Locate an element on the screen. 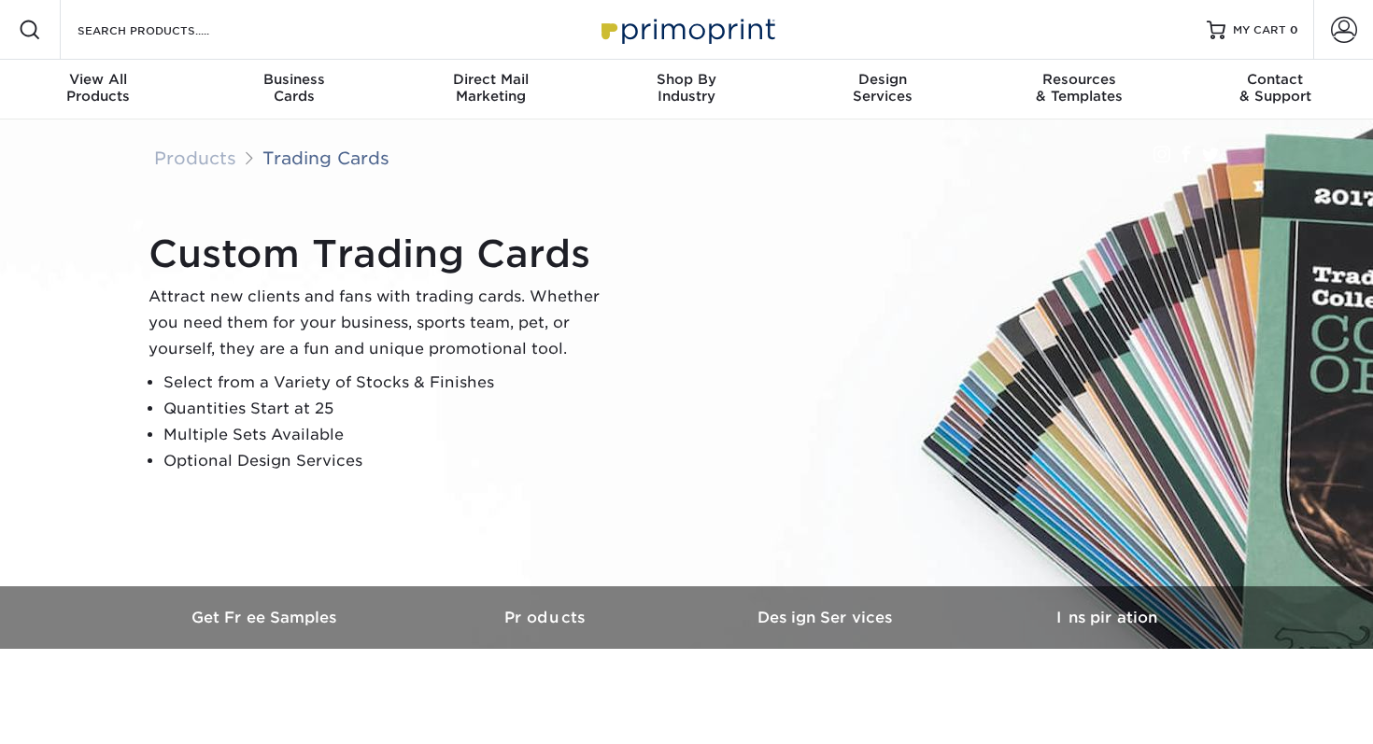 The height and width of the screenshot is (744, 1373). li: Multiple Sets Available is located at coordinates (389, 435).